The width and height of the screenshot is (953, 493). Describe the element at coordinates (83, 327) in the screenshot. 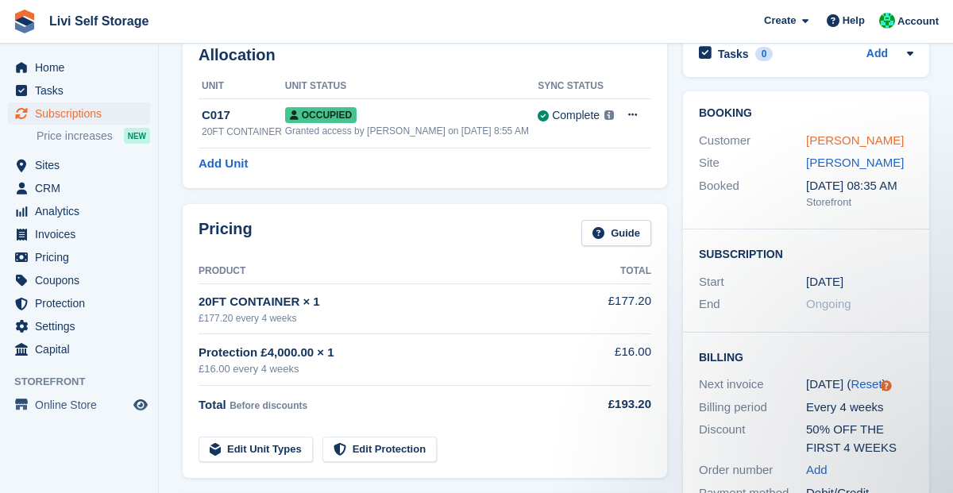

I see `span: Settings` at that location.